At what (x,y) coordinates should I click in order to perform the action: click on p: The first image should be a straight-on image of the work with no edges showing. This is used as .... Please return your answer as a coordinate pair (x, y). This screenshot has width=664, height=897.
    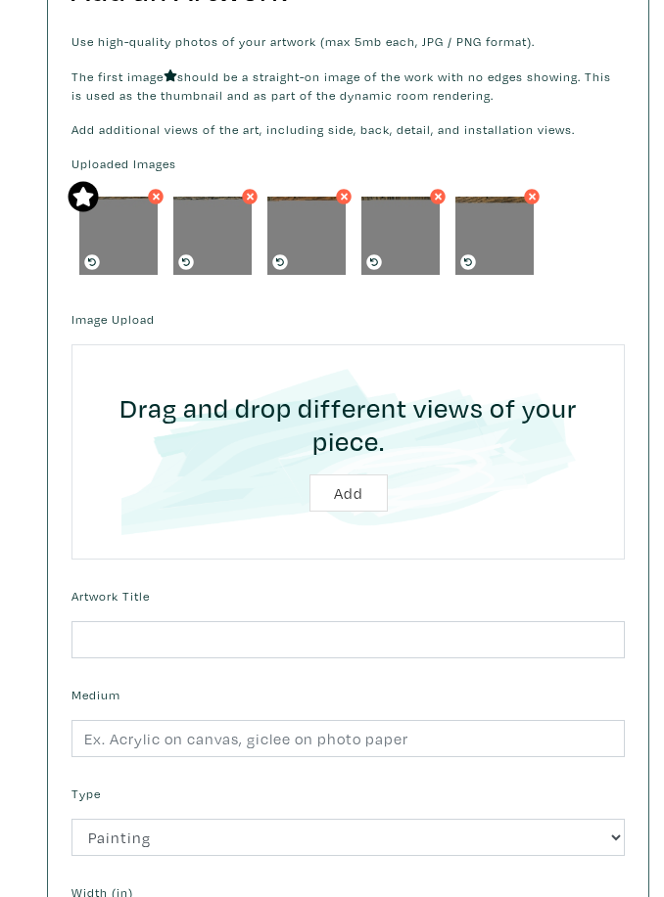
    Looking at the image, I should click on (347, 87).